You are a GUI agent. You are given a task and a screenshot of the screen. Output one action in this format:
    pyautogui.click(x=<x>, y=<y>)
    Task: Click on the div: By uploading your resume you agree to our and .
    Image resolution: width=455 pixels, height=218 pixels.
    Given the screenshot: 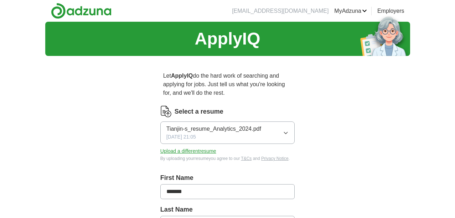 What is the action you would take?
    pyautogui.click(x=228, y=159)
    